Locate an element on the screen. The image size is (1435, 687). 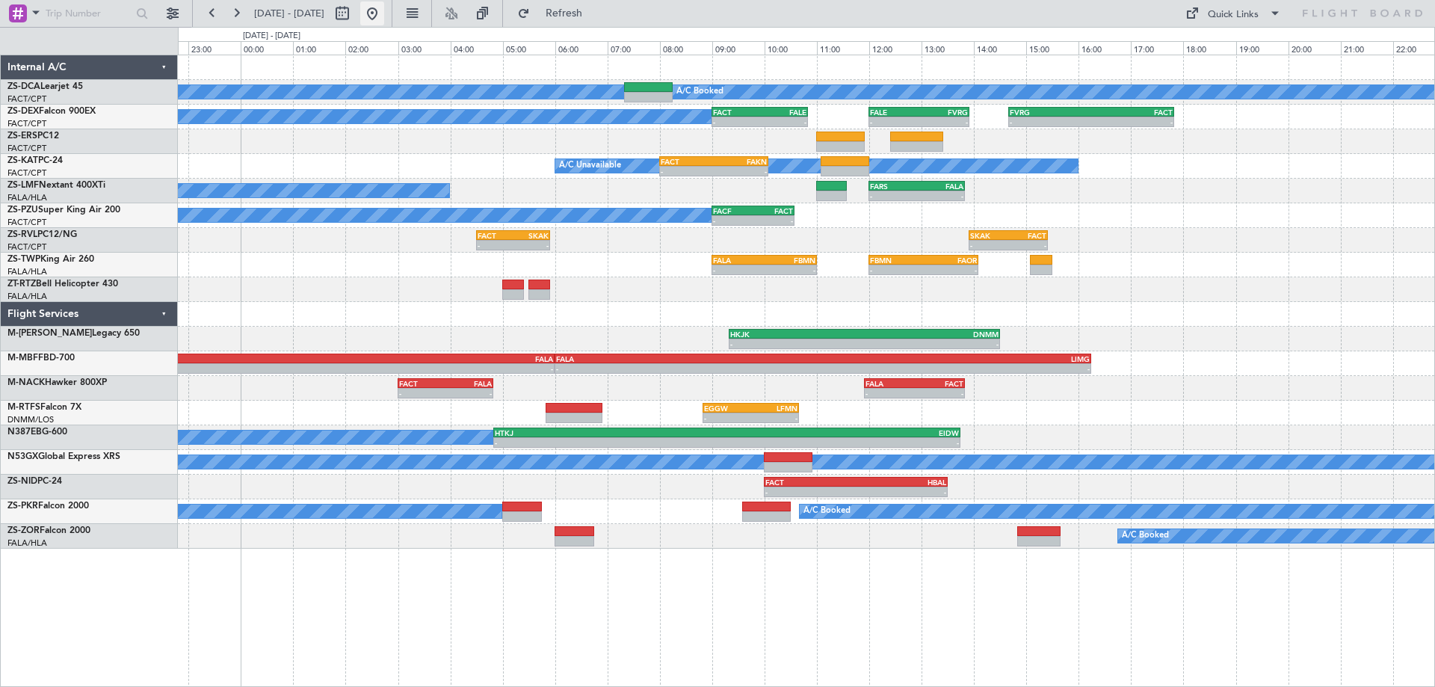
a: ZS-RVLPC12/NG is located at coordinates (42, 235).